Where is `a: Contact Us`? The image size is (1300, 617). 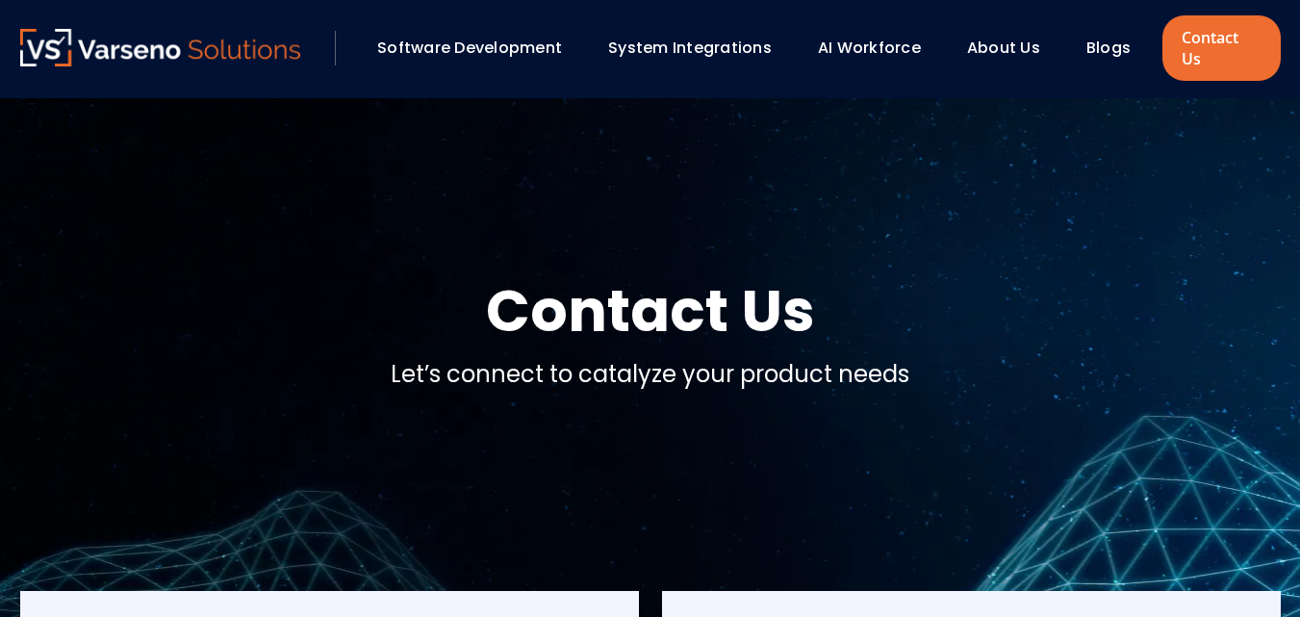 a: Contact Us is located at coordinates (1221, 48).